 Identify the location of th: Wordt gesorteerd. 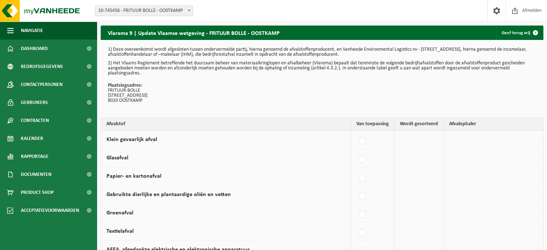
(419, 124).